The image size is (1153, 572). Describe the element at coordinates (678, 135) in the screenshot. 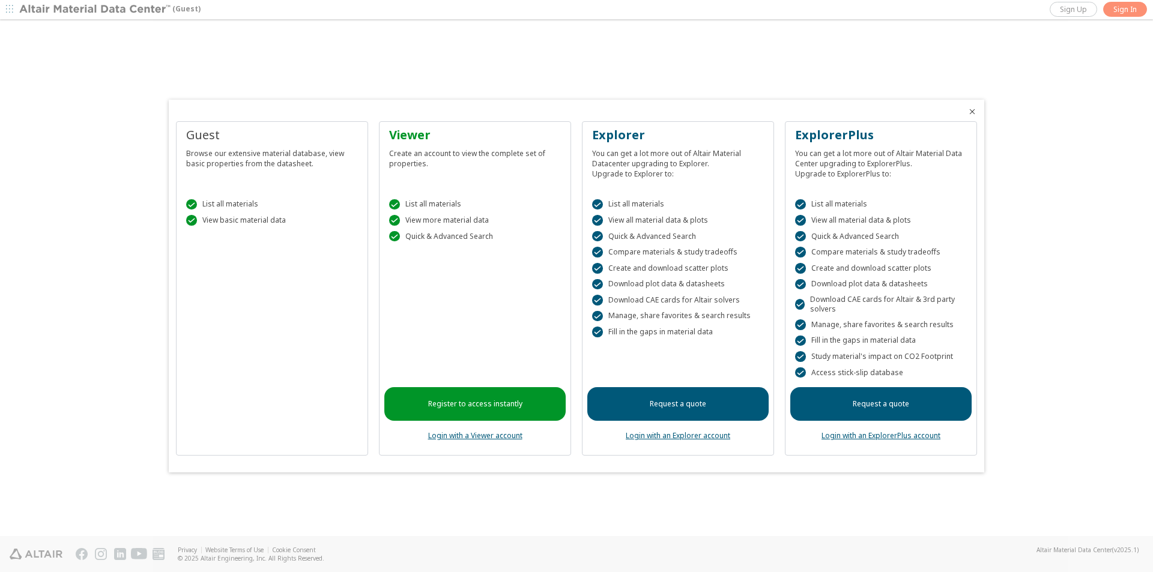

I see `div: Explorer` at that location.